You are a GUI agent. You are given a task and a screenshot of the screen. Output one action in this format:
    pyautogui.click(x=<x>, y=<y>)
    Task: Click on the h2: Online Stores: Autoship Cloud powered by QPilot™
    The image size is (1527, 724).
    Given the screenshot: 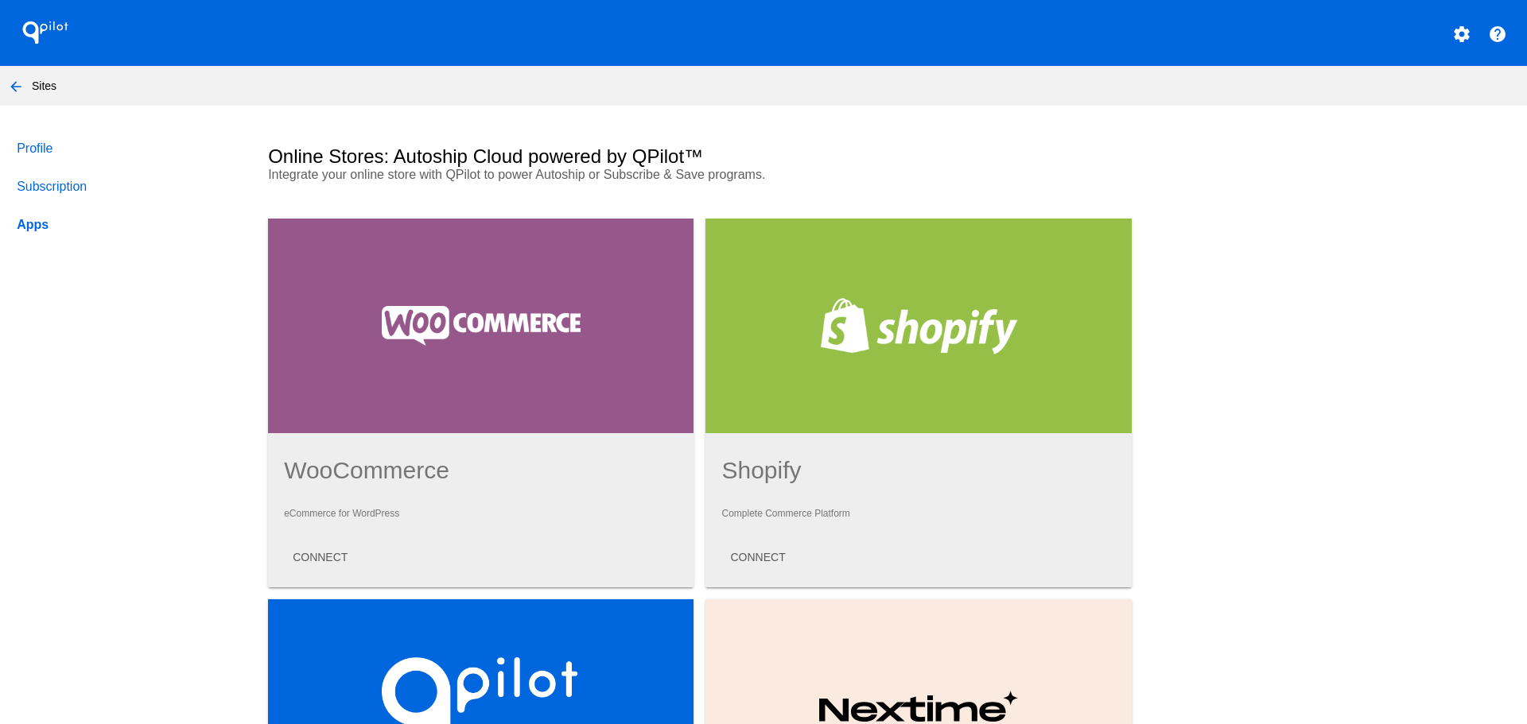 What is the action you would take?
    pyautogui.click(x=485, y=157)
    